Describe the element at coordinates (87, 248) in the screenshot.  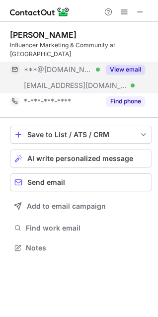
I see `span: Notes` at that location.